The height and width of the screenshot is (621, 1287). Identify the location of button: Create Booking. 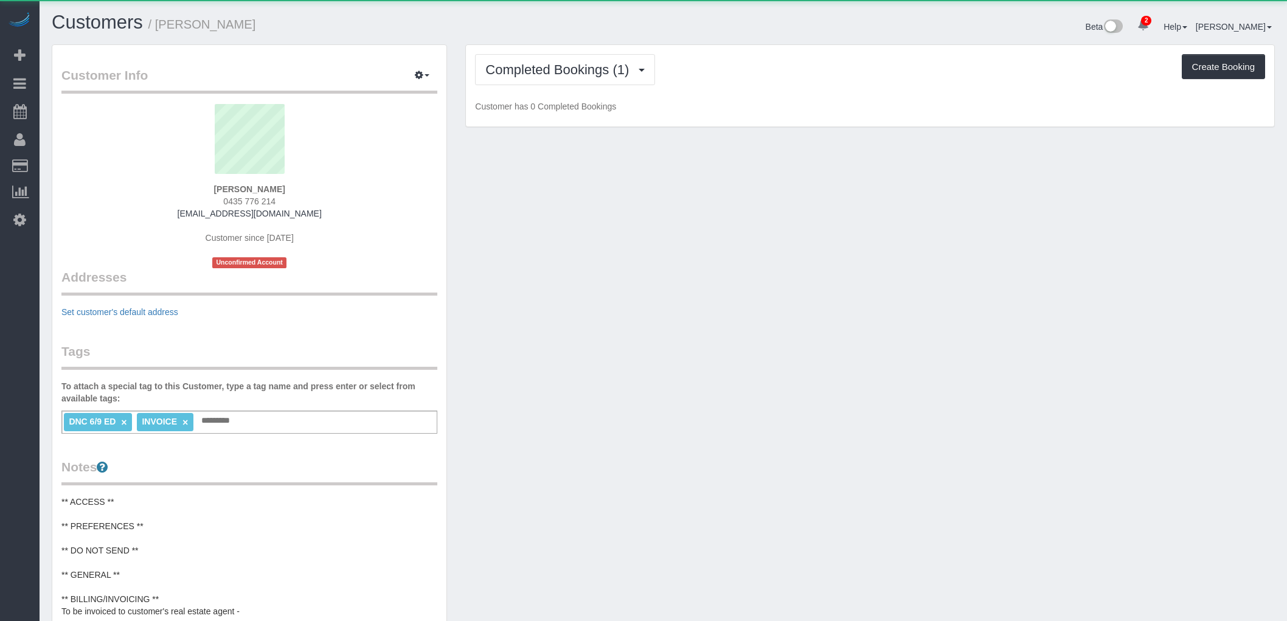
(1223, 67).